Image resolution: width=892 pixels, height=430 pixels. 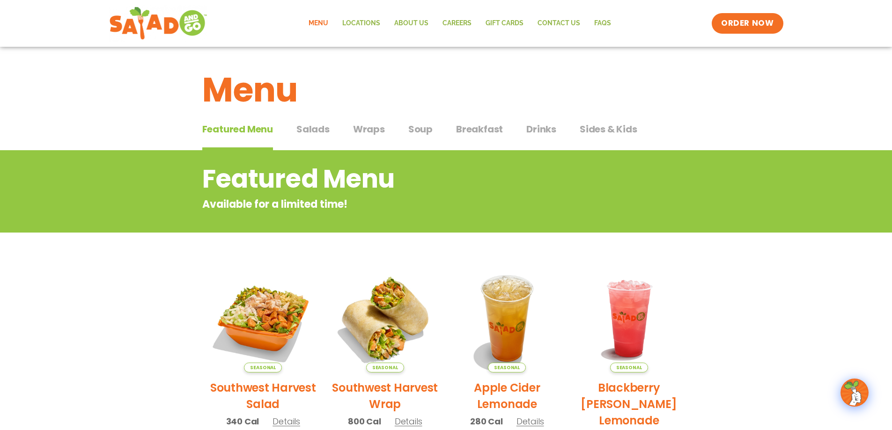 What do you see at coordinates (460, 23) in the screenshot?
I see `nav: Menu` at bounding box center [460, 23].